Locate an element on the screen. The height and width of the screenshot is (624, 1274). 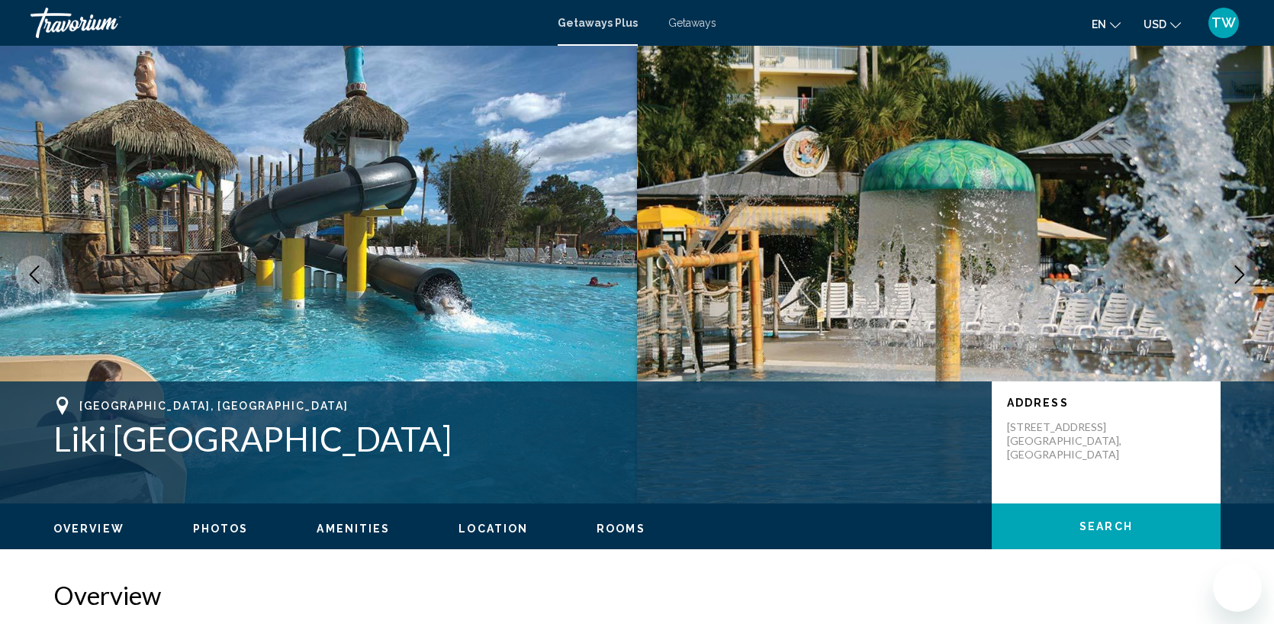
a: Getaways is located at coordinates (692, 23).